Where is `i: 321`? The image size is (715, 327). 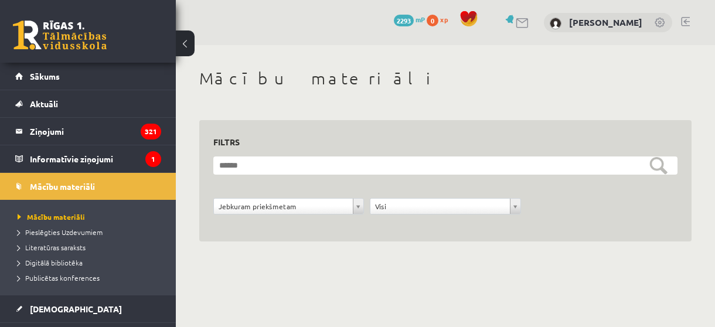 i: 321 is located at coordinates (151, 131).